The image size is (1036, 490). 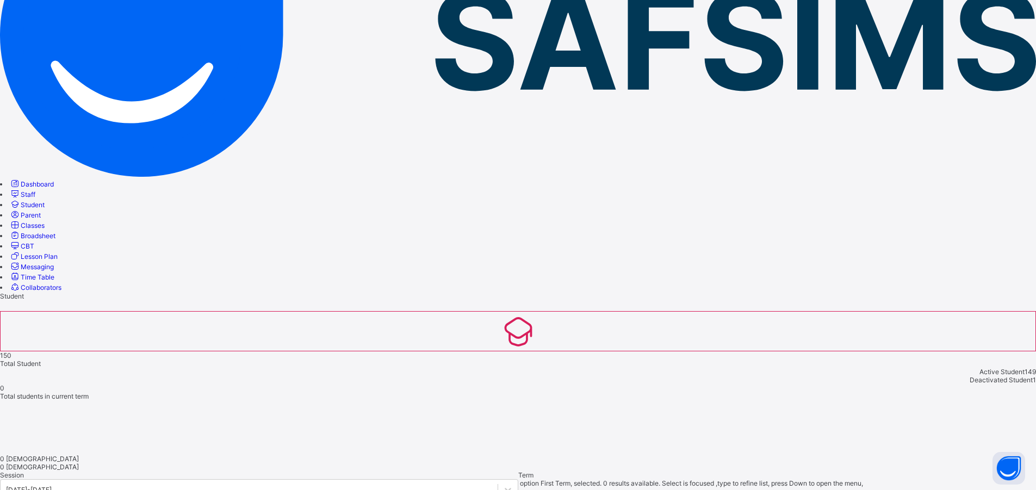 What do you see at coordinates (28, 194) in the screenshot?
I see `span: Staff` at bounding box center [28, 194].